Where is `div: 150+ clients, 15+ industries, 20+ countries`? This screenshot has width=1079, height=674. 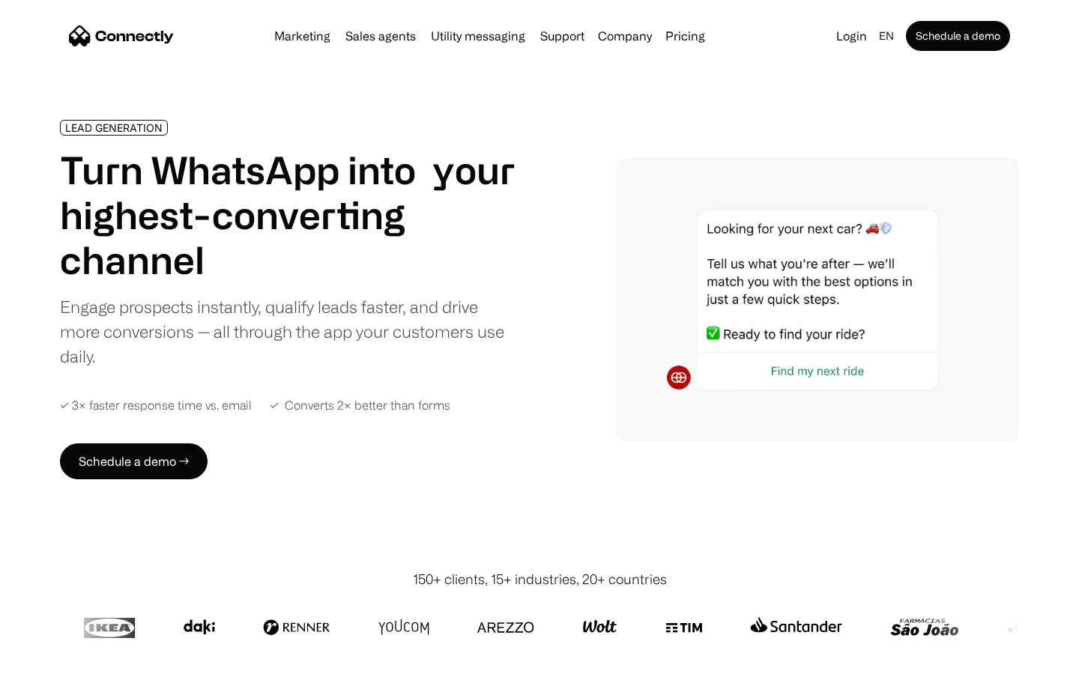
div: 150+ clients, 15+ industries, 20+ countries is located at coordinates (539, 579).